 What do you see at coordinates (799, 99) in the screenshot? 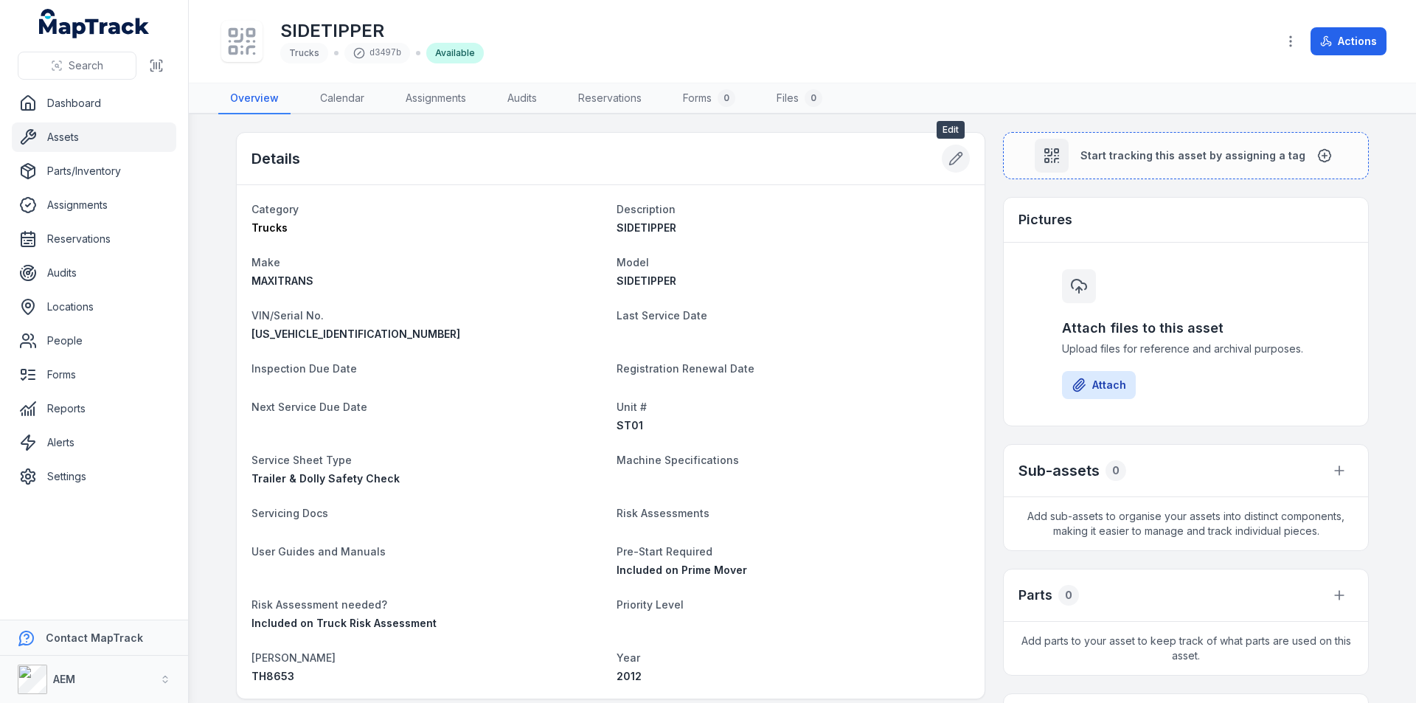
I see `a: Files0` at bounding box center [799, 99].